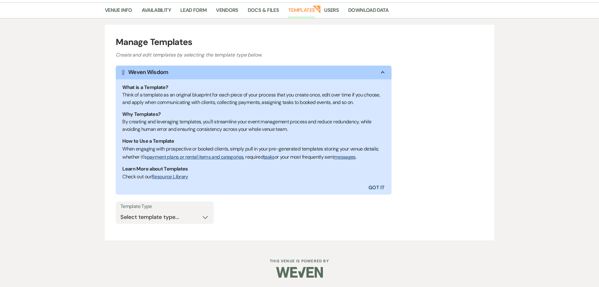  I want to click on a: Lead Form, so click(193, 12).